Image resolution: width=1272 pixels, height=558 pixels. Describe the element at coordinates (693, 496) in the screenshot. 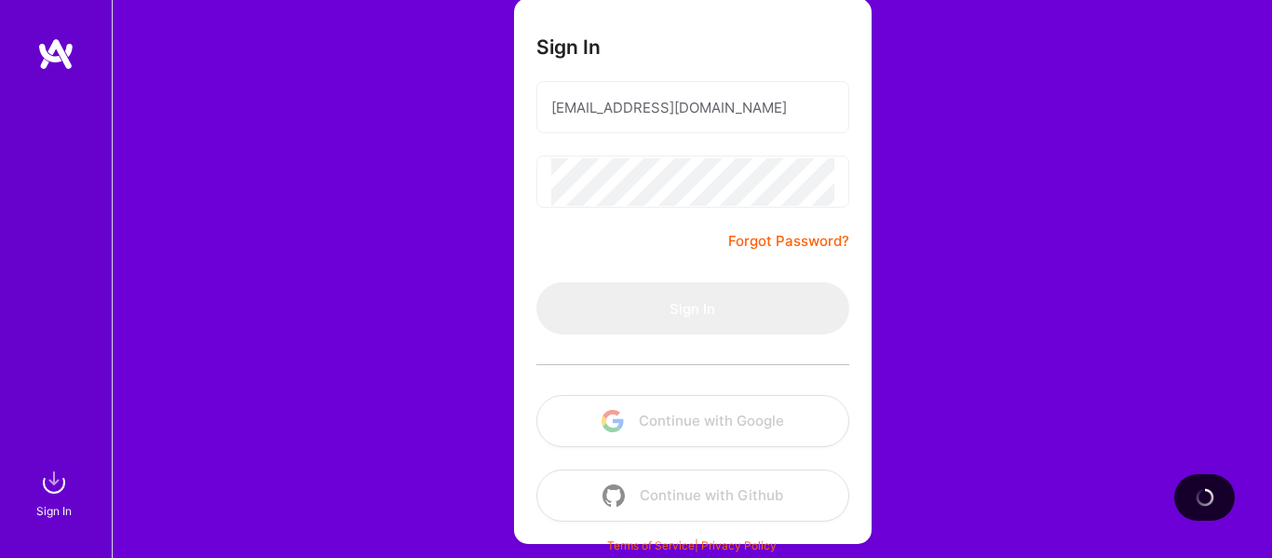

I see `button: Continue with Github` at that location.